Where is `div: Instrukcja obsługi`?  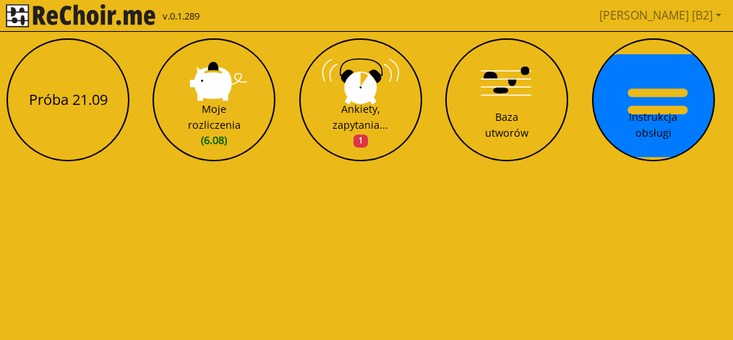 div: Instrukcja obsługi is located at coordinates (652, 124).